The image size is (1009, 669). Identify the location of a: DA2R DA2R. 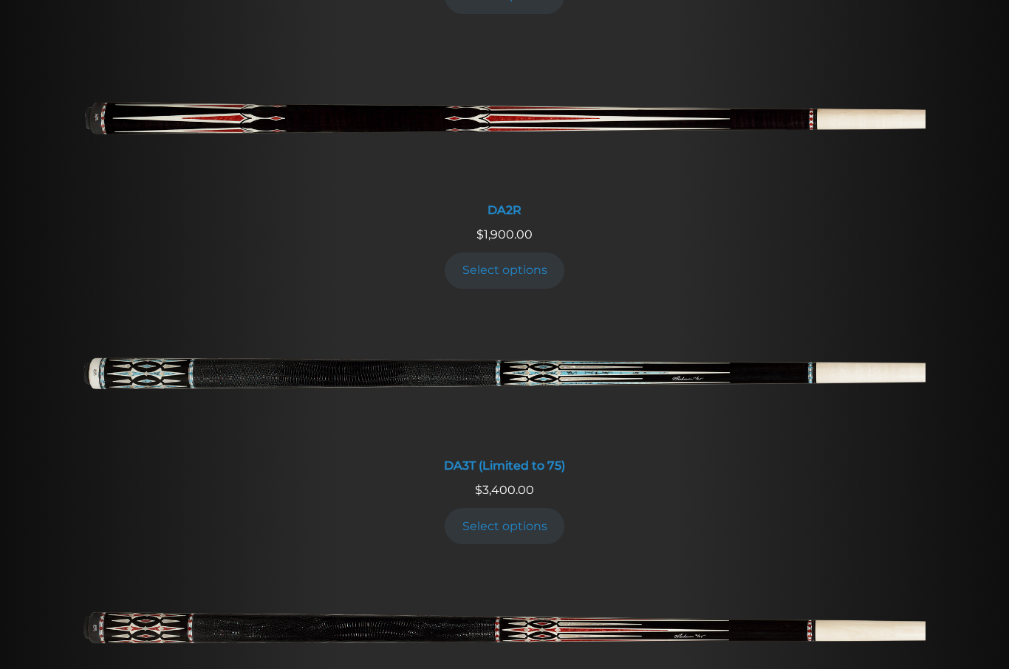
(505, 140).